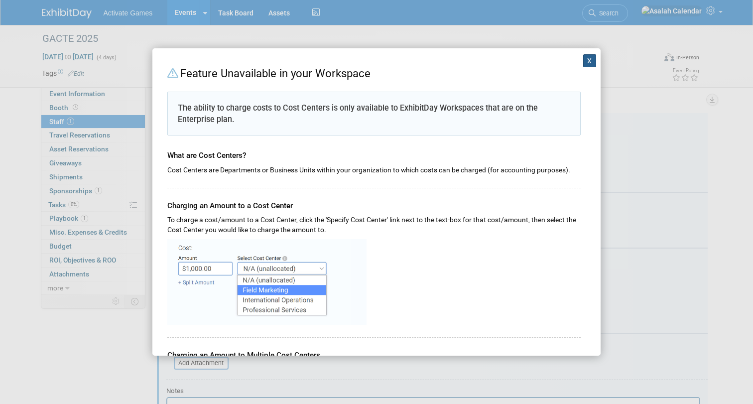 This screenshot has height=404, width=753. Describe the element at coordinates (374, 349) in the screenshot. I see `div: Charging an Amount to Multiple Cost Centers` at that location.